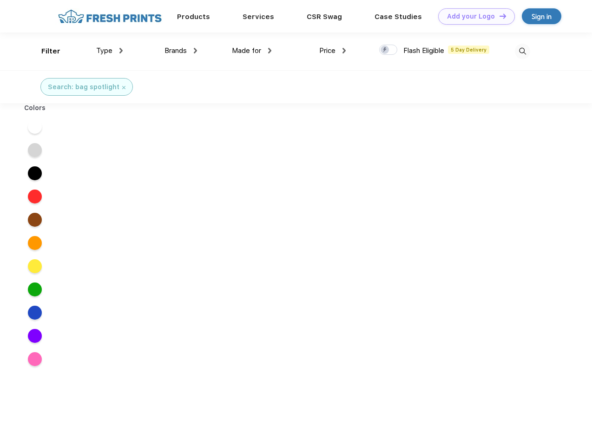 The width and height of the screenshot is (592, 446). What do you see at coordinates (522, 51) in the screenshot?
I see `img: desktop_search.svg` at bounding box center [522, 51].